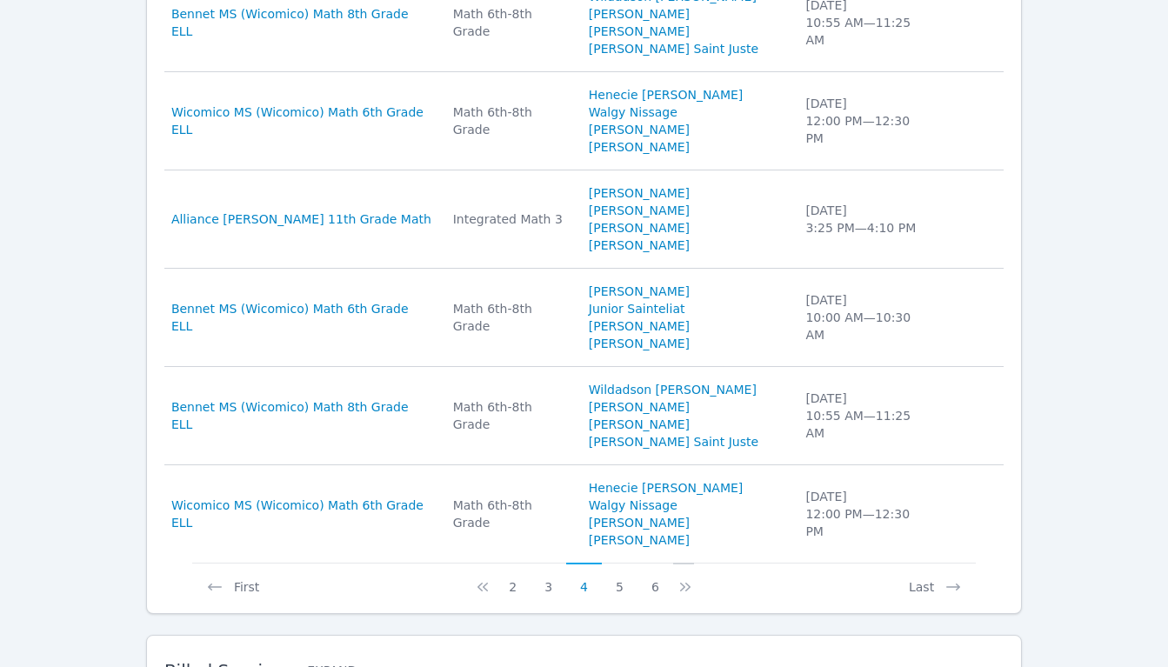  What do you see at coordinates (302, 318) in the screenshot?
I see `span: Bennet MS (Wicomico) Math 6th Grade ELL` at bounding box center [302, 318].